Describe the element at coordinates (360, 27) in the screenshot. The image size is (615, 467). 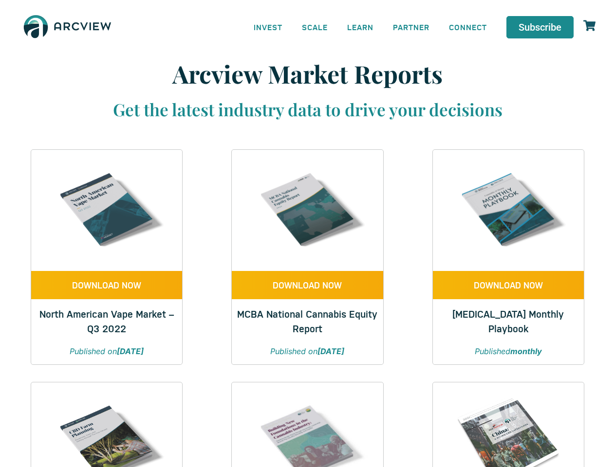
I see `a: LEARN` at that location.